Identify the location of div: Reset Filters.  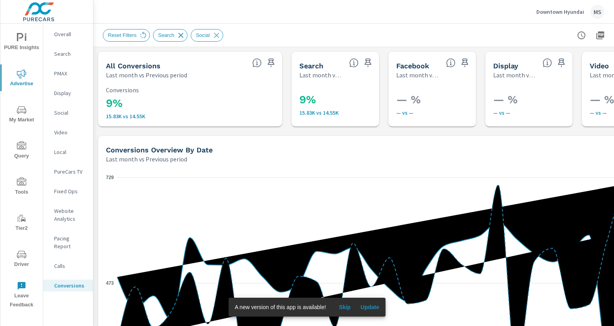
(126, 35).